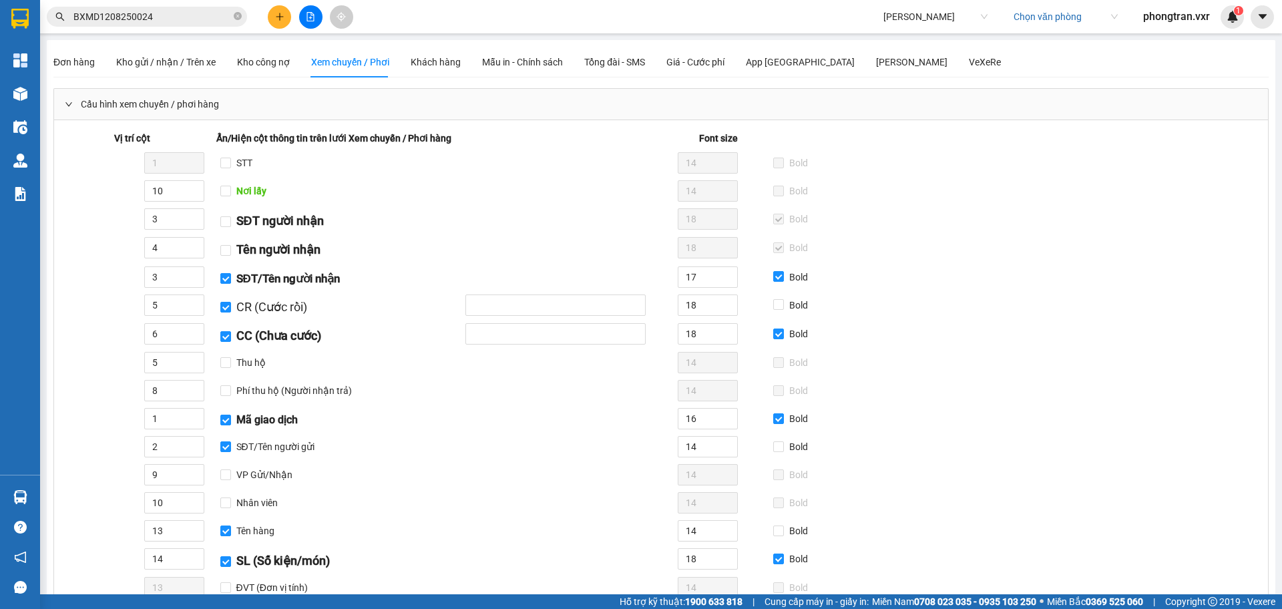 This screenshot has width=1282, height=609. Describe the element at coordinates (60, 17) in the screenshot. I see `span: search` at that location.